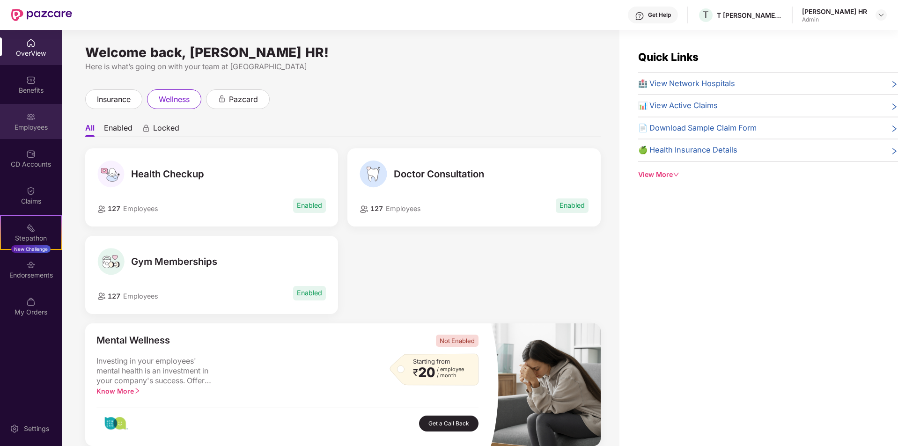  I want to click on img: svg+xml;base64,PHN2ZyB4bWxucz0iaHR0cDovL3d3dy53My5vcmcvMjAwMC9zdmciIHdpZHRoPSIyMSIgaGVpZ2h0PSIyMC..., so click(31, 228).